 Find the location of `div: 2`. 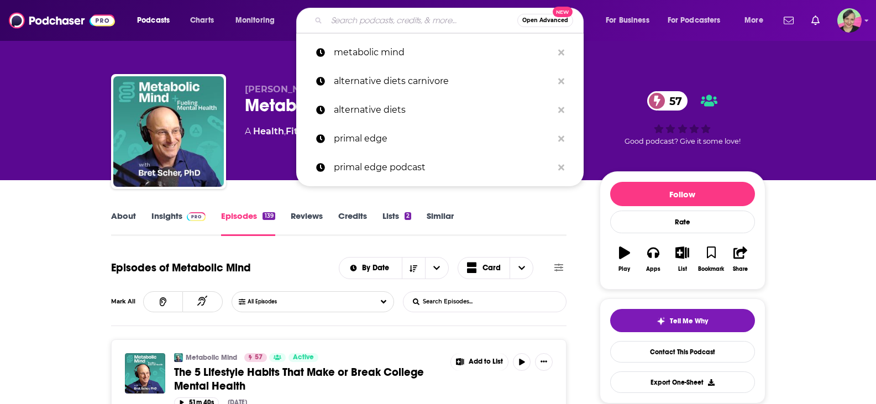

div: 2 is located at coordinates (408, 216).